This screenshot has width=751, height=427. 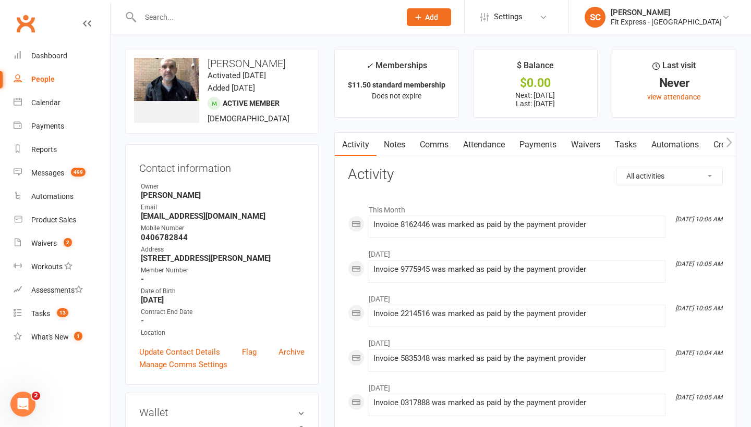 What do you see at coordinates (431, 17) in the screenshot?
I see `span: Add` at bounding box center [431, 17].